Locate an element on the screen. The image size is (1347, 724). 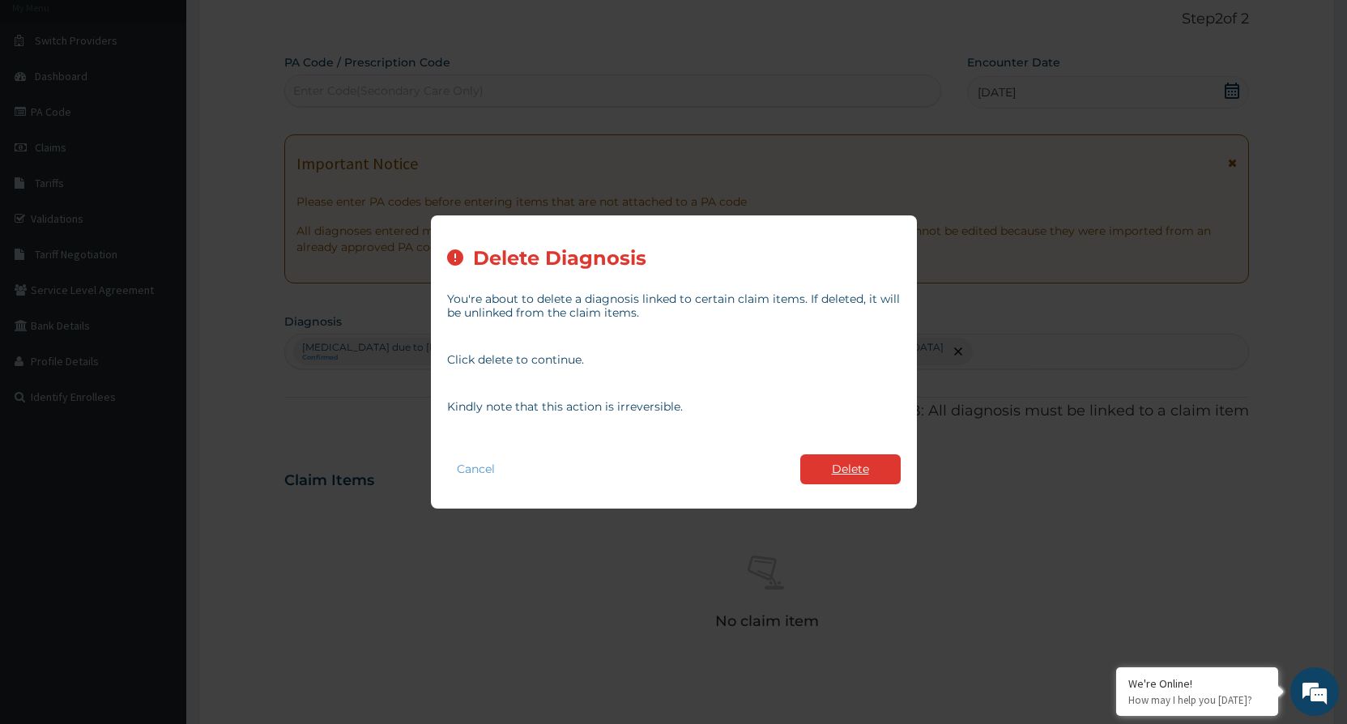
p: You're about to delete a diagnosis linked to certain claim items. If deleted, it will be unlinked... is located at coordinates (674, 306).